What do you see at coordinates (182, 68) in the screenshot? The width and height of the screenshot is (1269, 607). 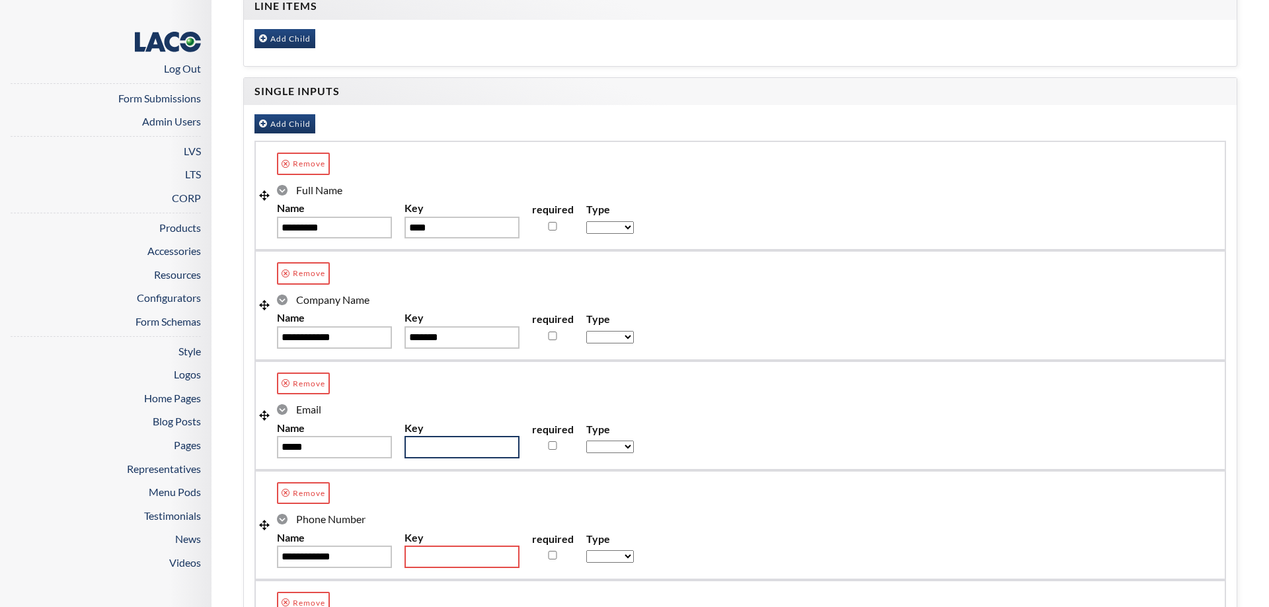 I see `a: Log Out` at bounding box center [182, 68].